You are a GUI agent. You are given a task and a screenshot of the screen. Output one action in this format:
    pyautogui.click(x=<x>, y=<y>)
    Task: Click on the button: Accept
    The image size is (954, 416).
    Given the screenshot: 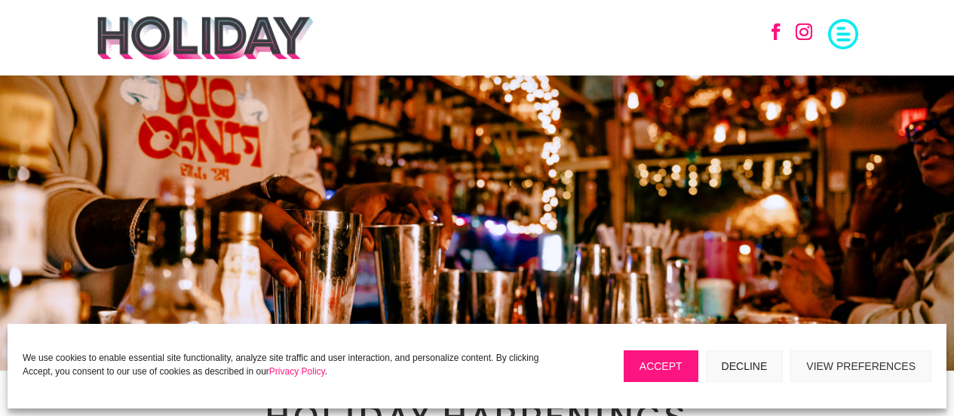 What is the action you would take?
    pyautogui.click(x=661, y=366)
    